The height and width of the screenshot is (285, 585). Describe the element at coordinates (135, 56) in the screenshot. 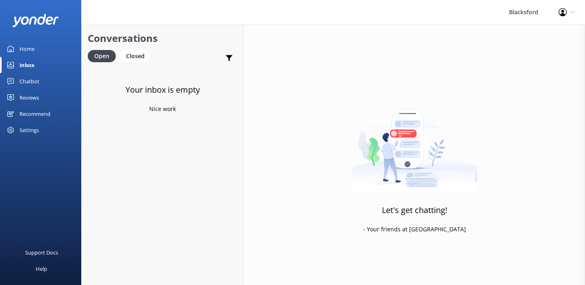

I see `div: Closed` at that location.